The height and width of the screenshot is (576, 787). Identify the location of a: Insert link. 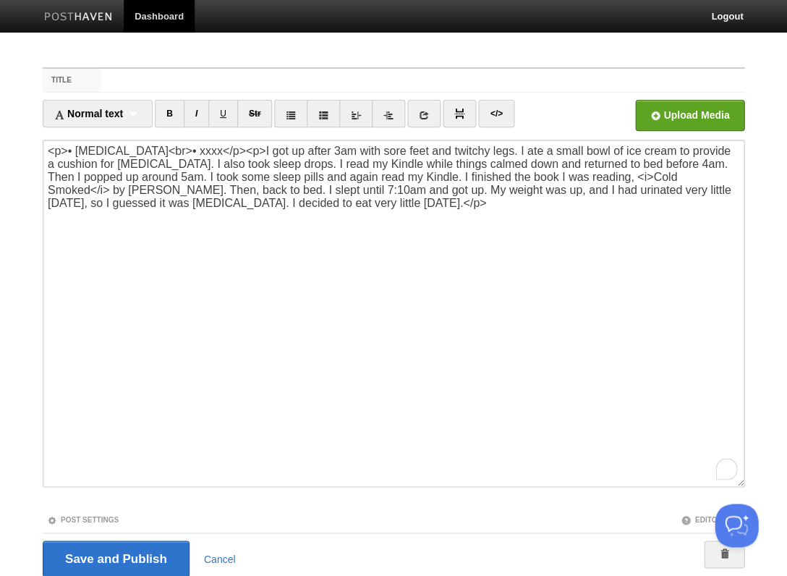
(424, 114).